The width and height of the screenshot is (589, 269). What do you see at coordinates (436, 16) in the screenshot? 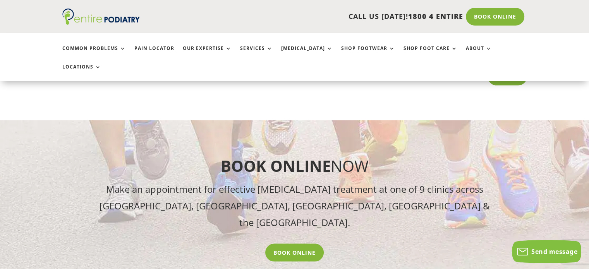
I see `span: 1800 4 ENTIRE` at bounding box center [436, 16].